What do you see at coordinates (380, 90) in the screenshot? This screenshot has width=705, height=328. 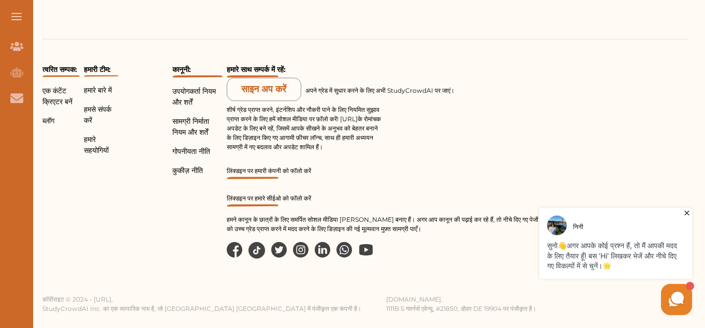 I see `font: अपने ग्रेड में सुधार करने के लिए अभी StudyCrowdAI पर जाएं।` at bounding box center [380, 90].